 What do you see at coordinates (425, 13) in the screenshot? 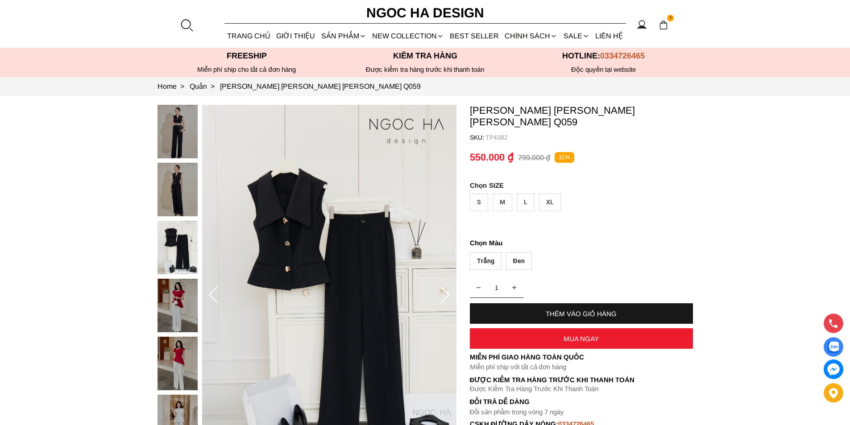
I see `a: Ngoc Ha Design` at bounding box center [425, 13].